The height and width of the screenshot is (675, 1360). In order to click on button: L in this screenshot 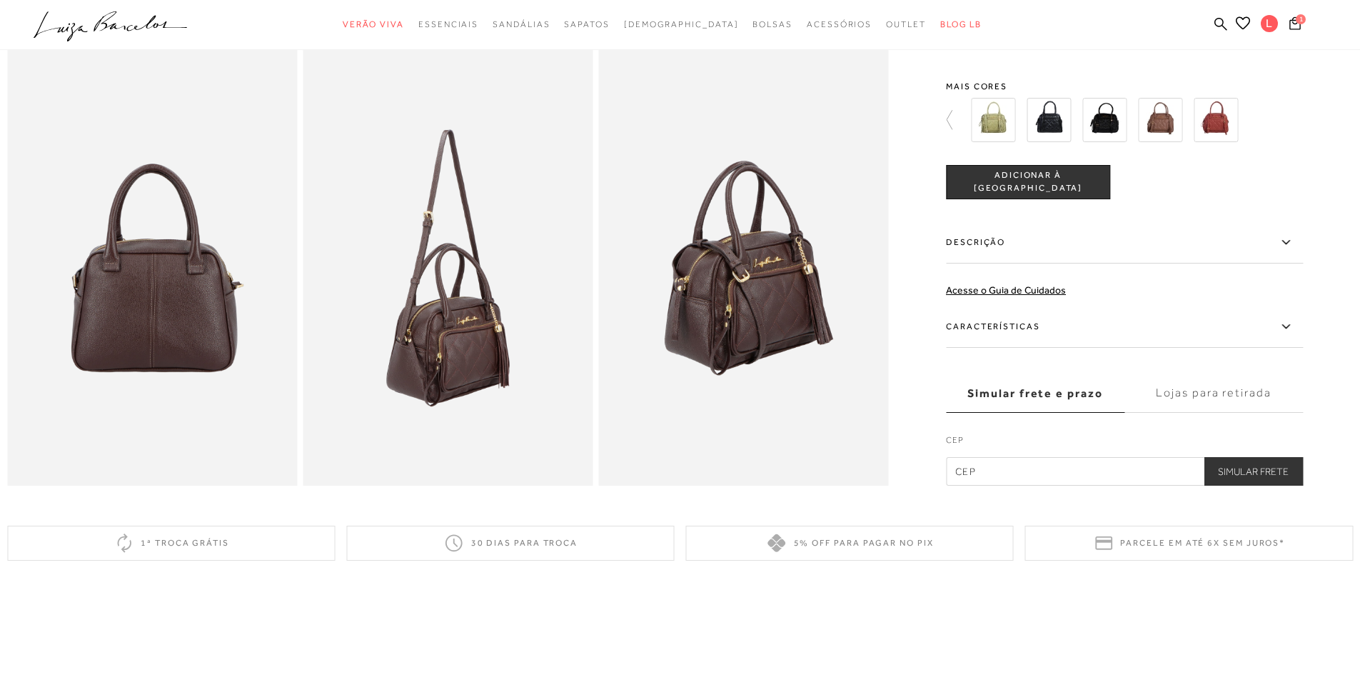, I will do `click(1269, 25)`.